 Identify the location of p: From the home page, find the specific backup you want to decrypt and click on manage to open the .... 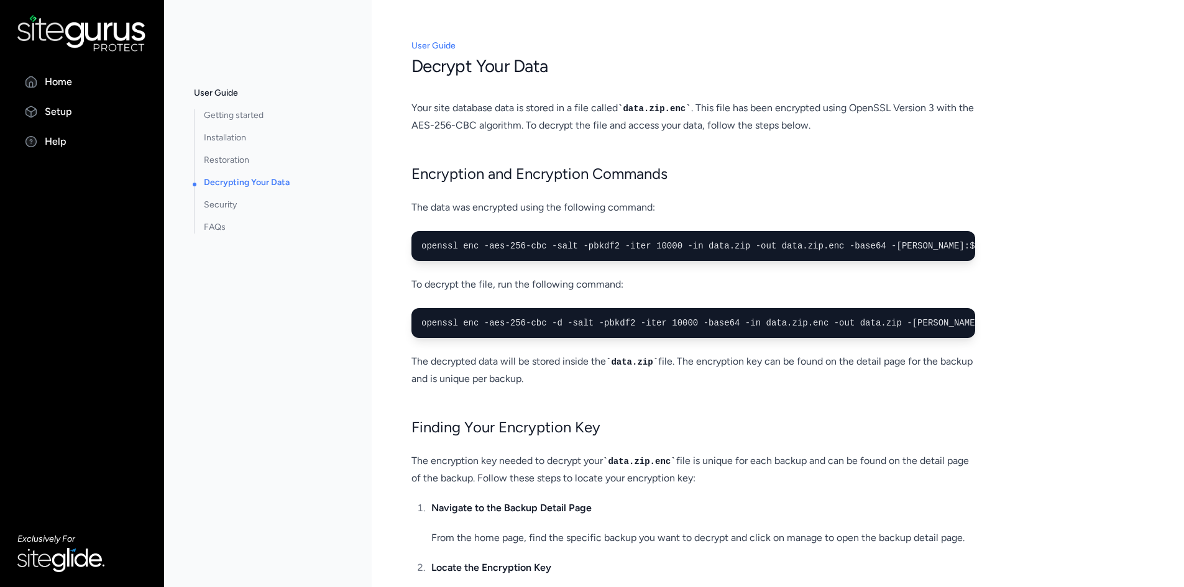
(703, 538).